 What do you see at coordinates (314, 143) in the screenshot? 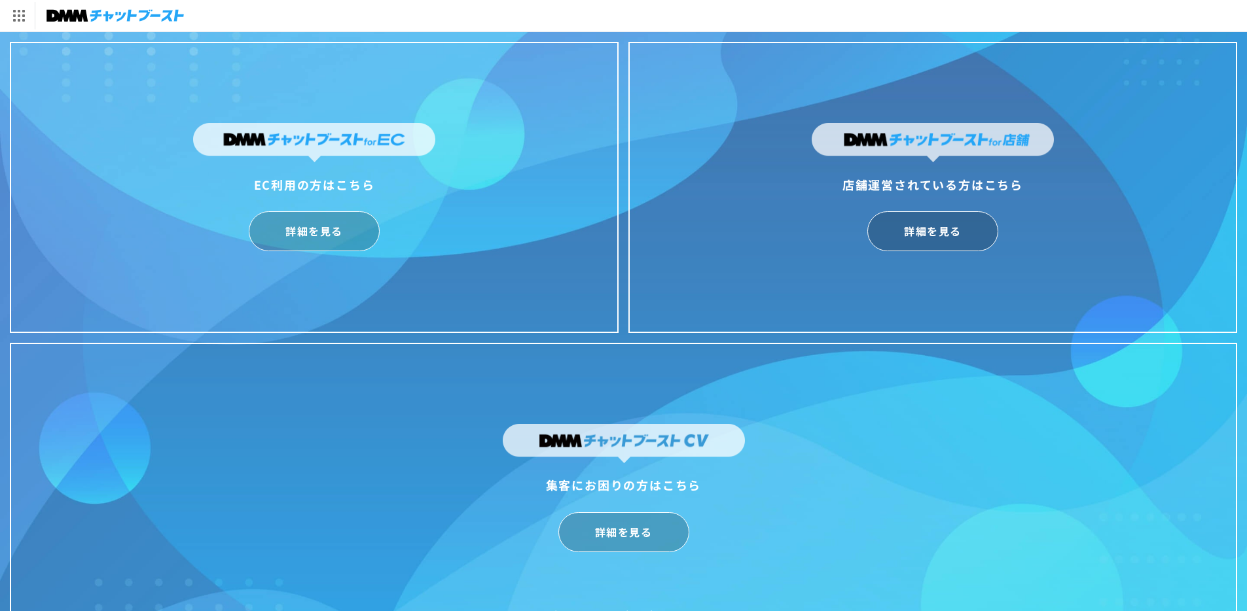
I see `img: DMMチャットブーストforEC` at bounding box center [314, 143].